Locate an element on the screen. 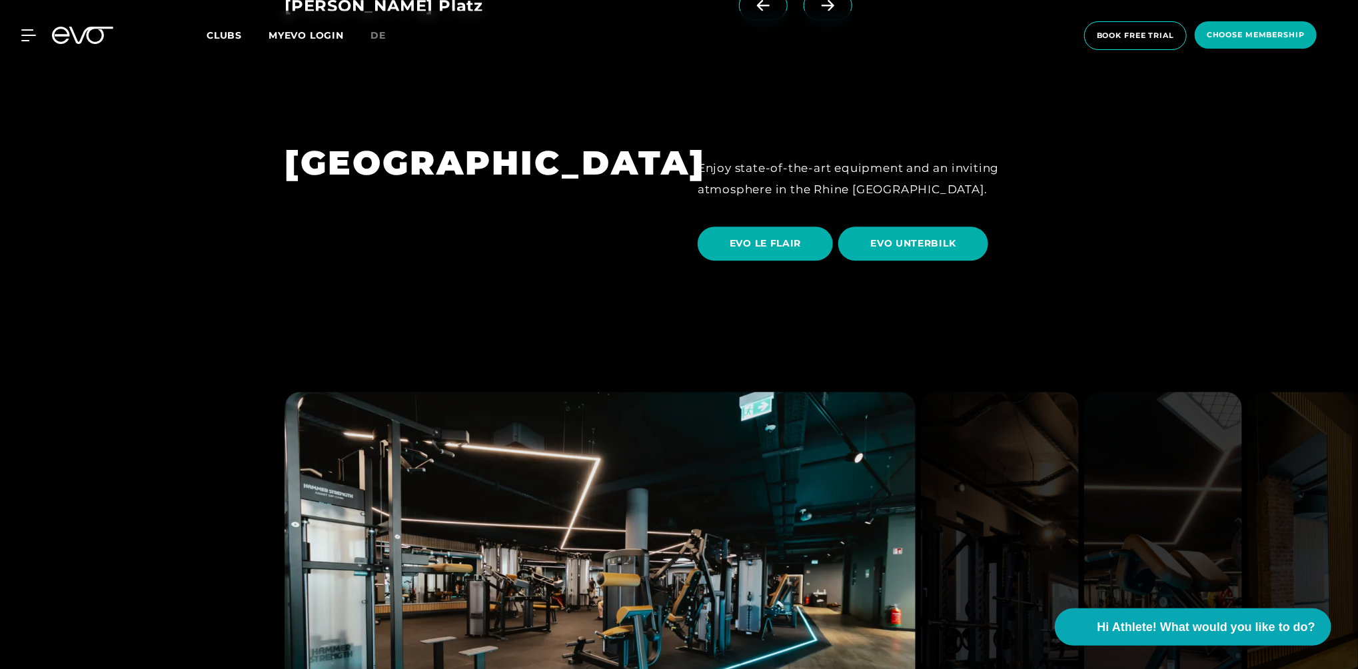  span: EVO UNTERBILK is located at coordinates (913, 243).